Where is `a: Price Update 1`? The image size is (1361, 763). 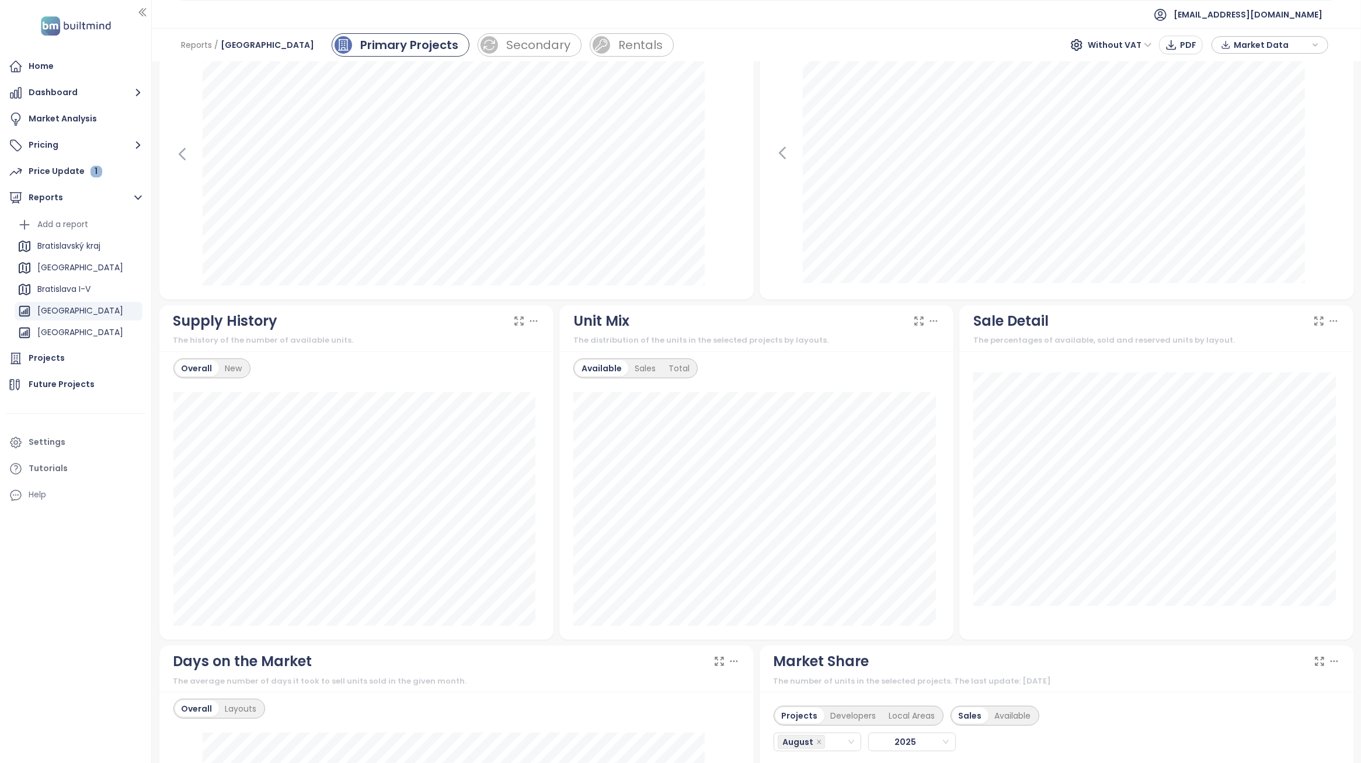 a: Price Update 1 is located at coordinates (75, 172).